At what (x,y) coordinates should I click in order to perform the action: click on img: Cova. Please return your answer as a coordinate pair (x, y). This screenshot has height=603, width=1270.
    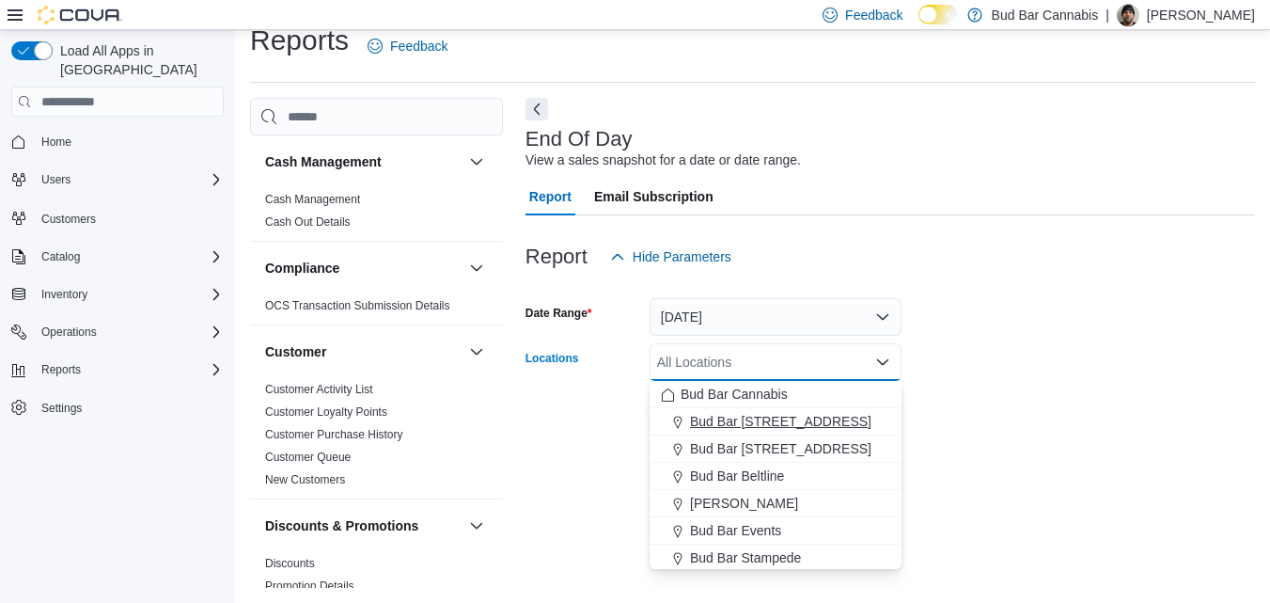
    Looking at the image, I should click on (80, 15).